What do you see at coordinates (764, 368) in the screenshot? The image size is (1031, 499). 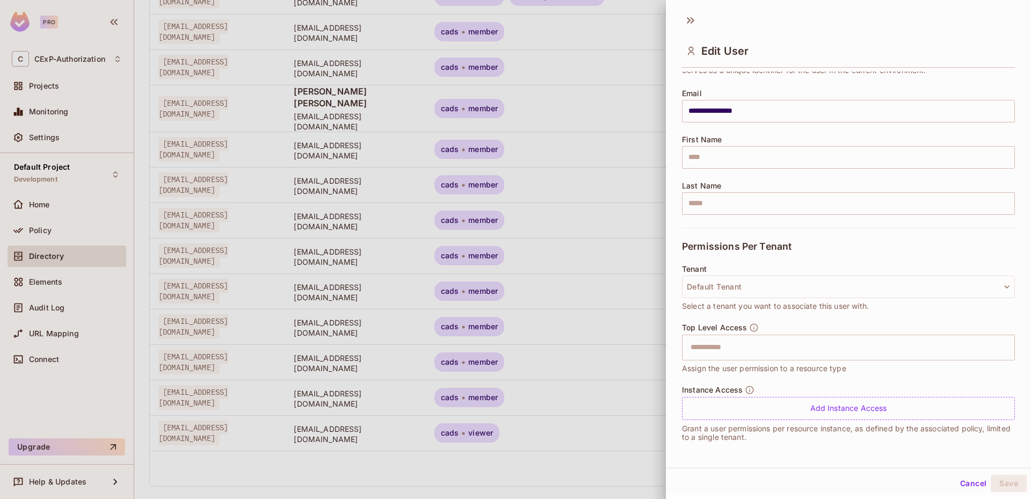 I see `span: Assign the user permission to a resource type` at bounding box center [764, 368].